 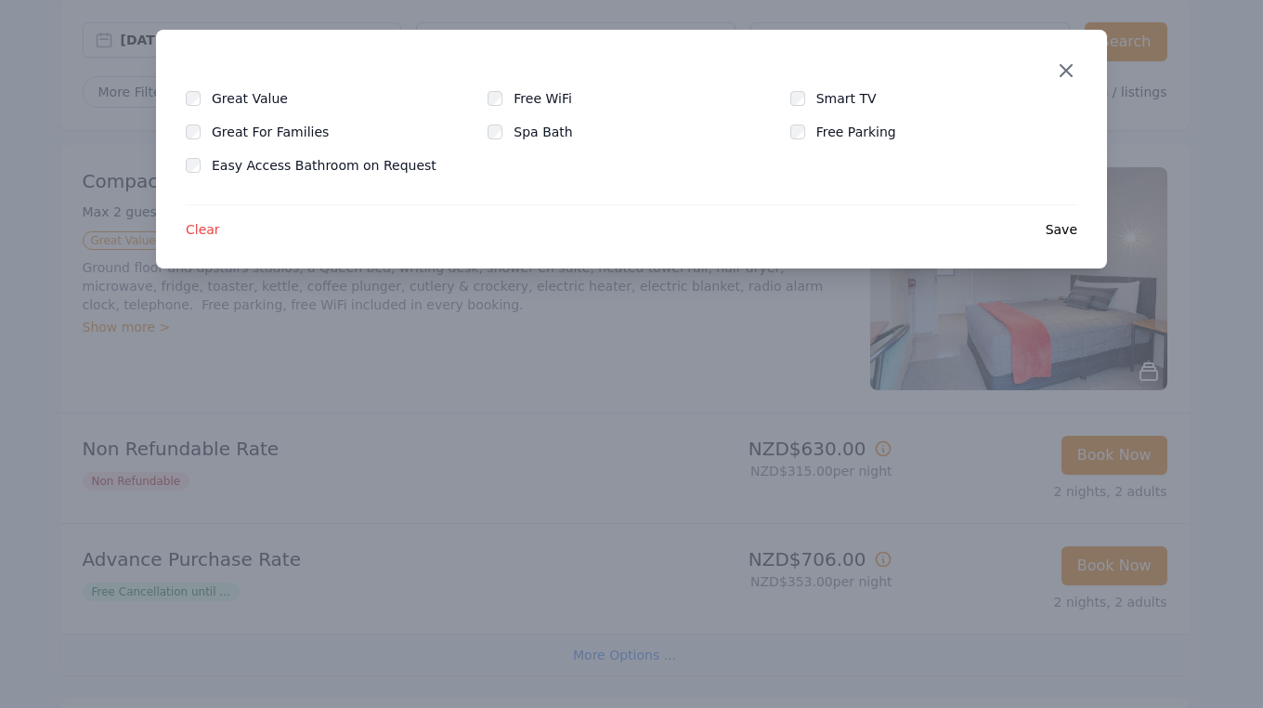 What do you see at coordinates (281, 132) in the screenshot?
I see `label: Great For Families` at bounding box center [281, 132].